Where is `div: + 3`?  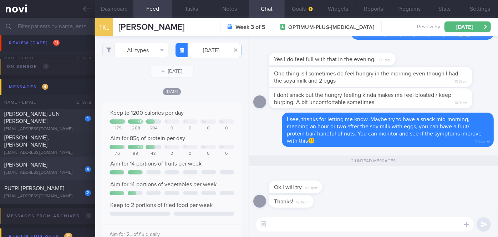
div: + 3 is located at coordinates (140, 147).